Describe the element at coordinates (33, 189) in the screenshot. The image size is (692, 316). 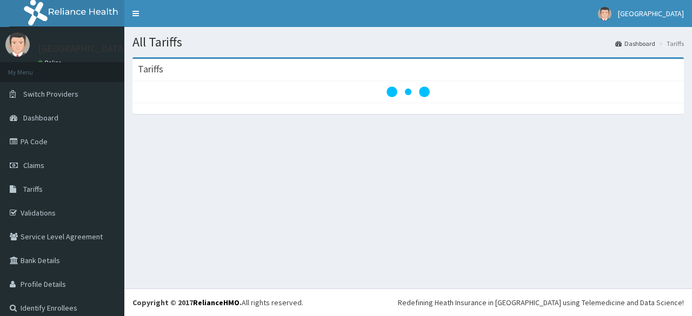
I see `span: Tariffs` at that location.